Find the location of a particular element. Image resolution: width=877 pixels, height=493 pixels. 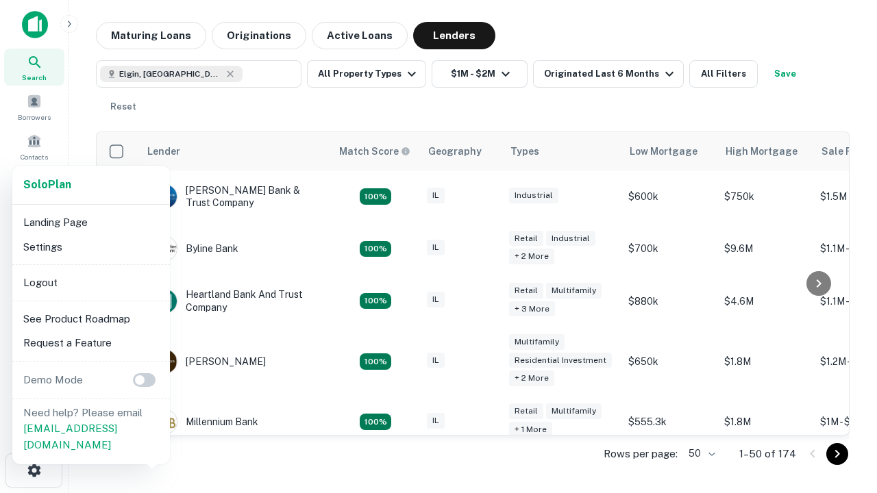

li: Request a Feature is located at coordinates (91, 343).